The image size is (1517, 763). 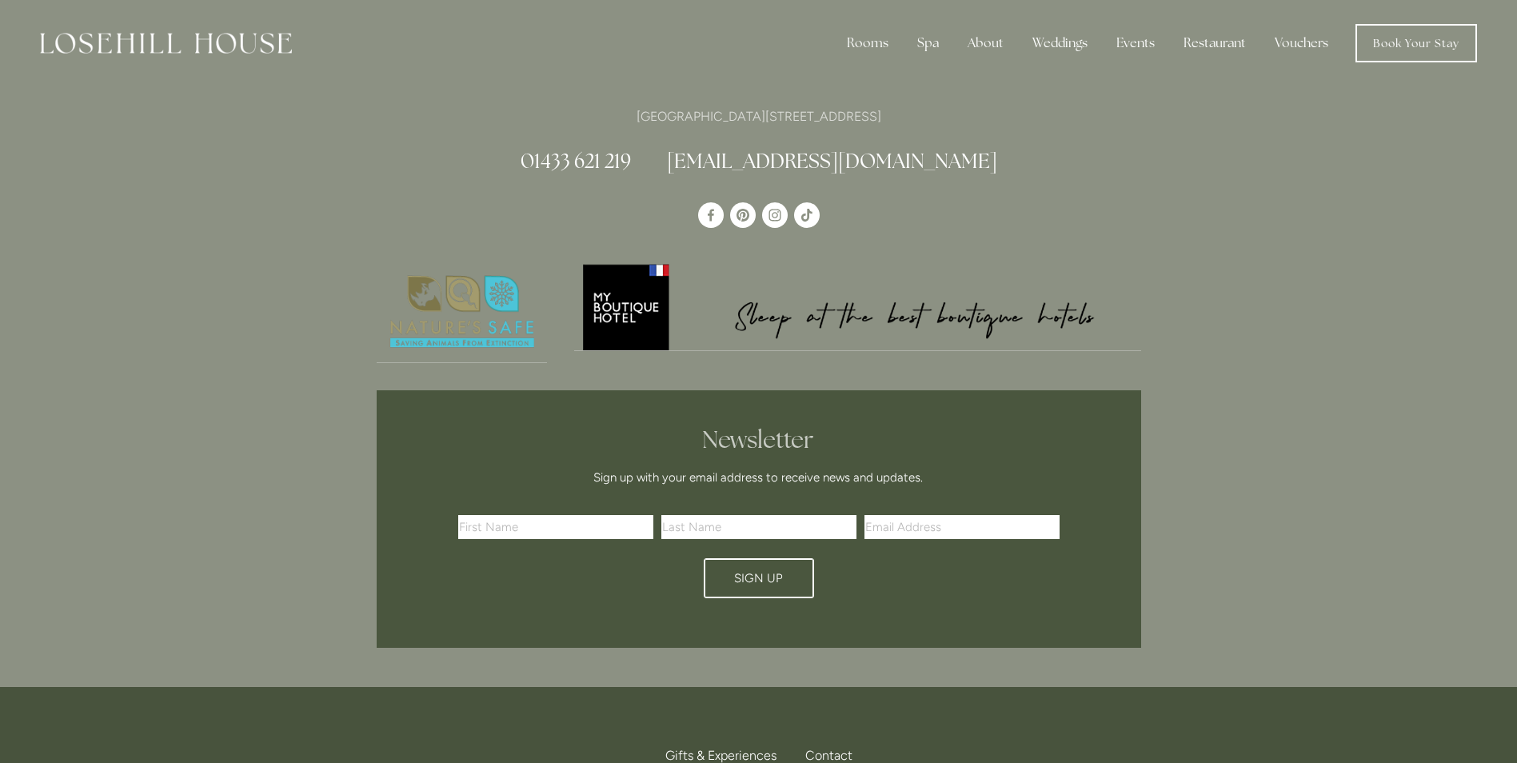 I want to click on img: Nature's Safe - Logo, so click(x=462, y=312).